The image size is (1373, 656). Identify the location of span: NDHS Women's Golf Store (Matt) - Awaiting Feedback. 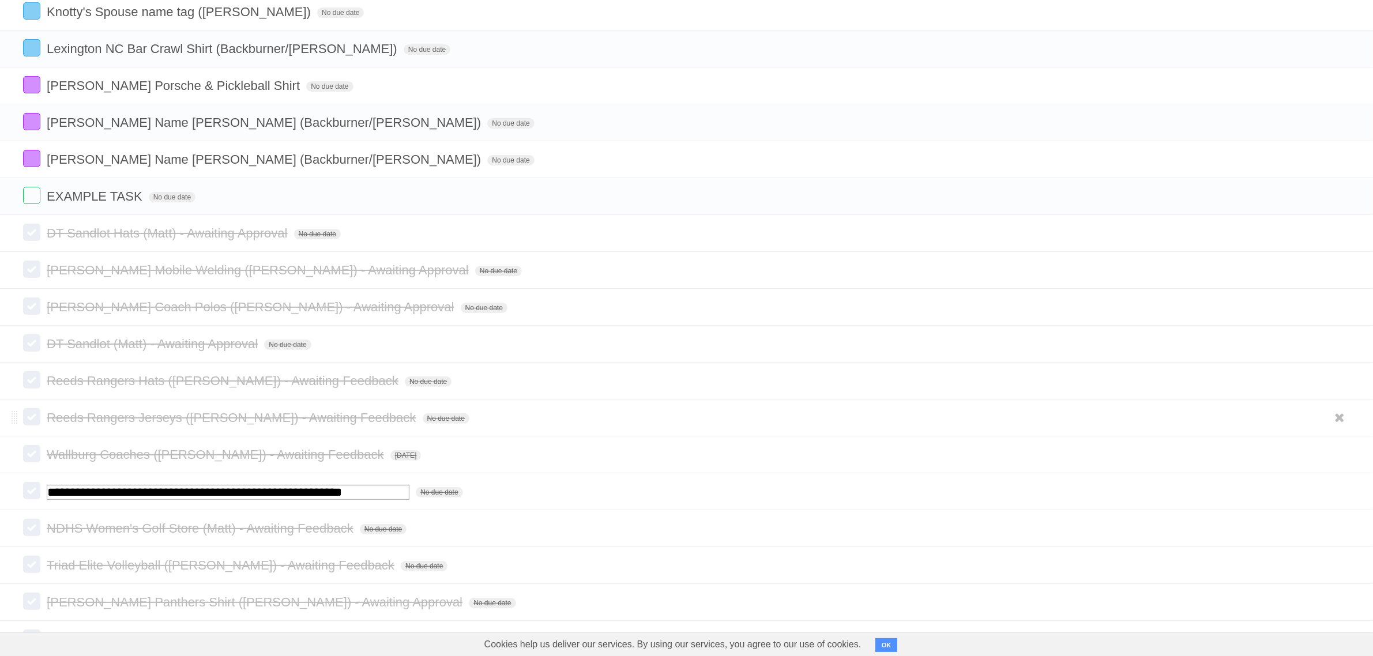
(201, 528).